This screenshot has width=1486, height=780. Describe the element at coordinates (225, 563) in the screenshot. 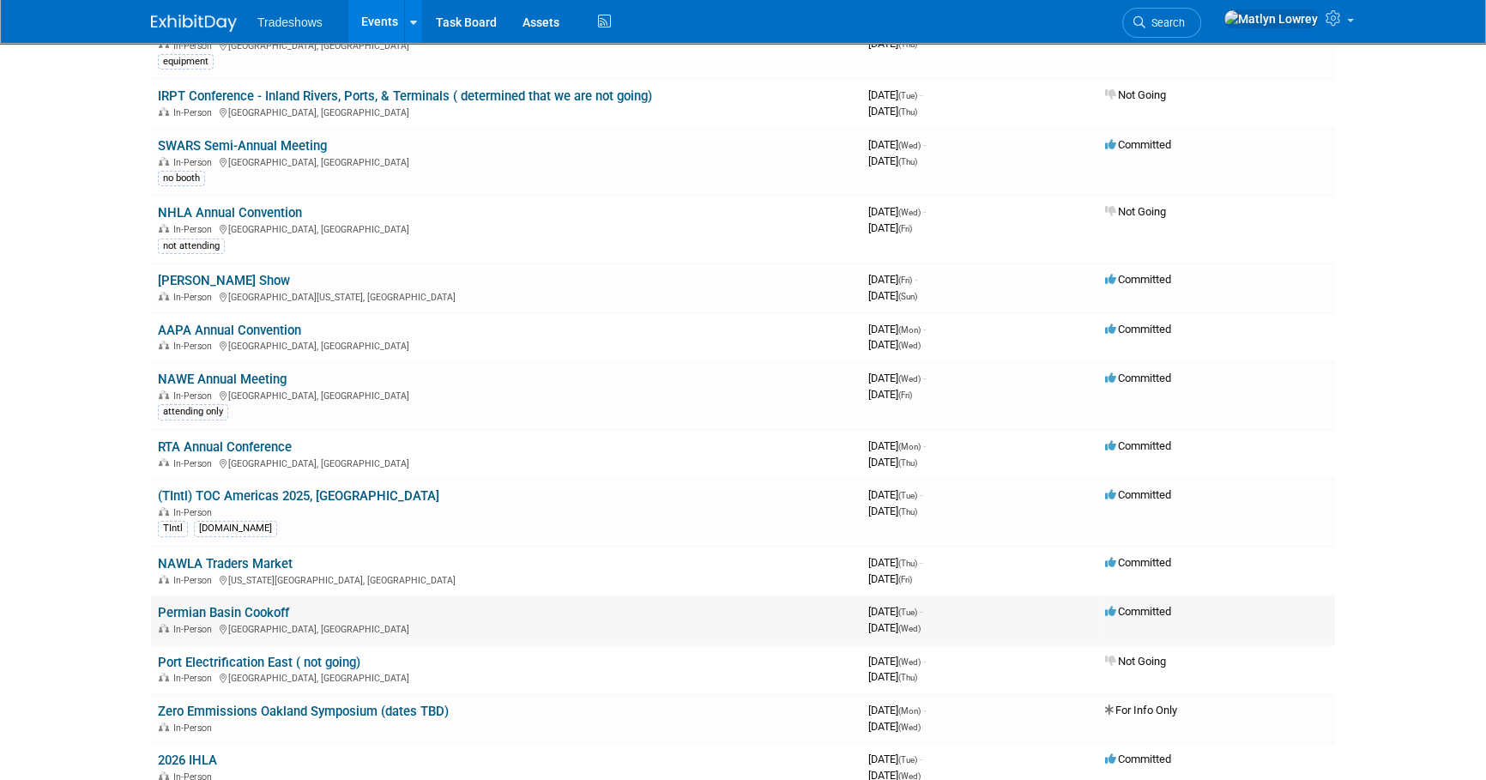

I see `a: NAWLA Traders Market` at that location.